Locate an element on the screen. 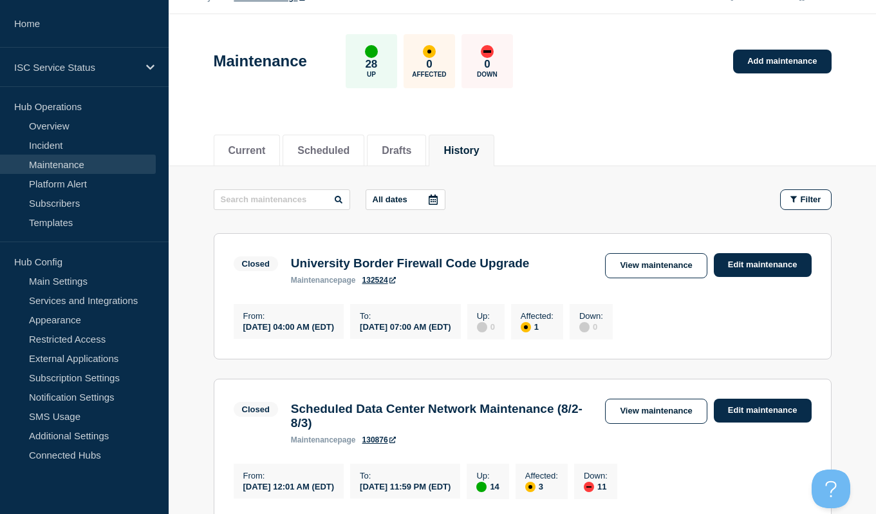 This screenshot has height=514, width=876. div: 3 is located at coordinates (542, 486).